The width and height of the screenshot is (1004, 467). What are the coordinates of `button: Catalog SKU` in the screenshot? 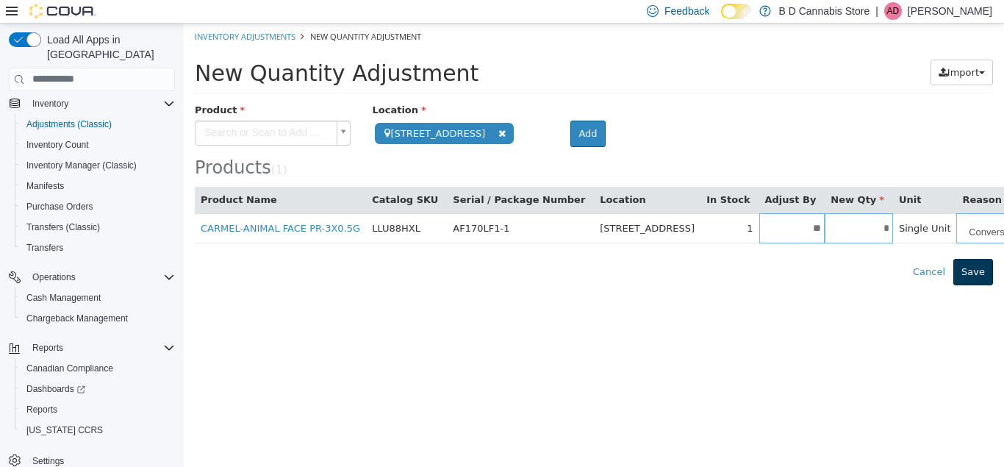 It's located at (223, 176).